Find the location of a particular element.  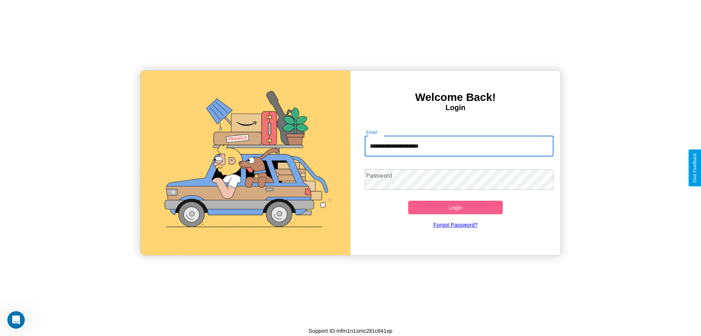

h3: Welcome Back! is located at coordinates (455, 97).